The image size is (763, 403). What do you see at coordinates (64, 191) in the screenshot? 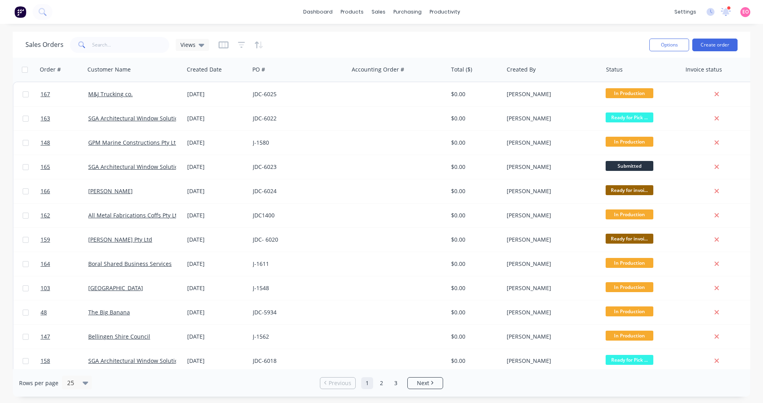
I see `a: 166` at bounding box center [64, 191].